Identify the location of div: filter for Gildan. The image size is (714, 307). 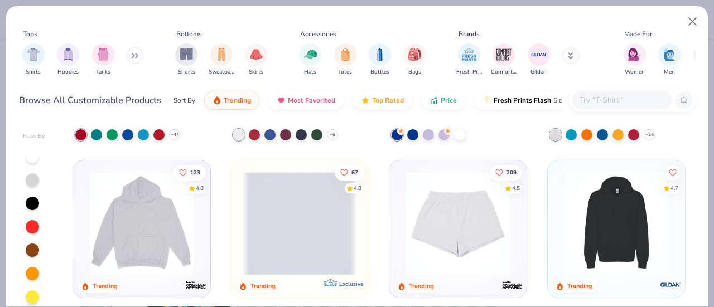
(539, 60).